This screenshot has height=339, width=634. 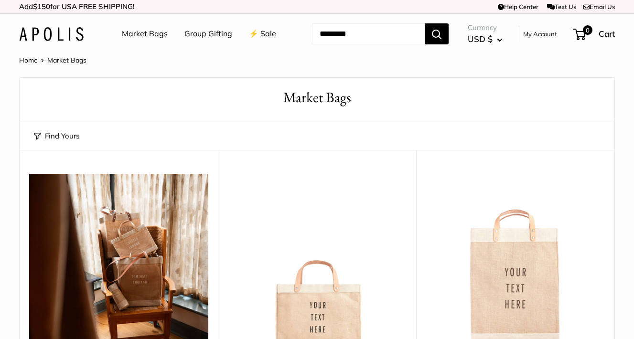 What do you see at coordinates (599, 7) in the screenshot?
I see `a: Email Us` at bounding box center [599, 7].